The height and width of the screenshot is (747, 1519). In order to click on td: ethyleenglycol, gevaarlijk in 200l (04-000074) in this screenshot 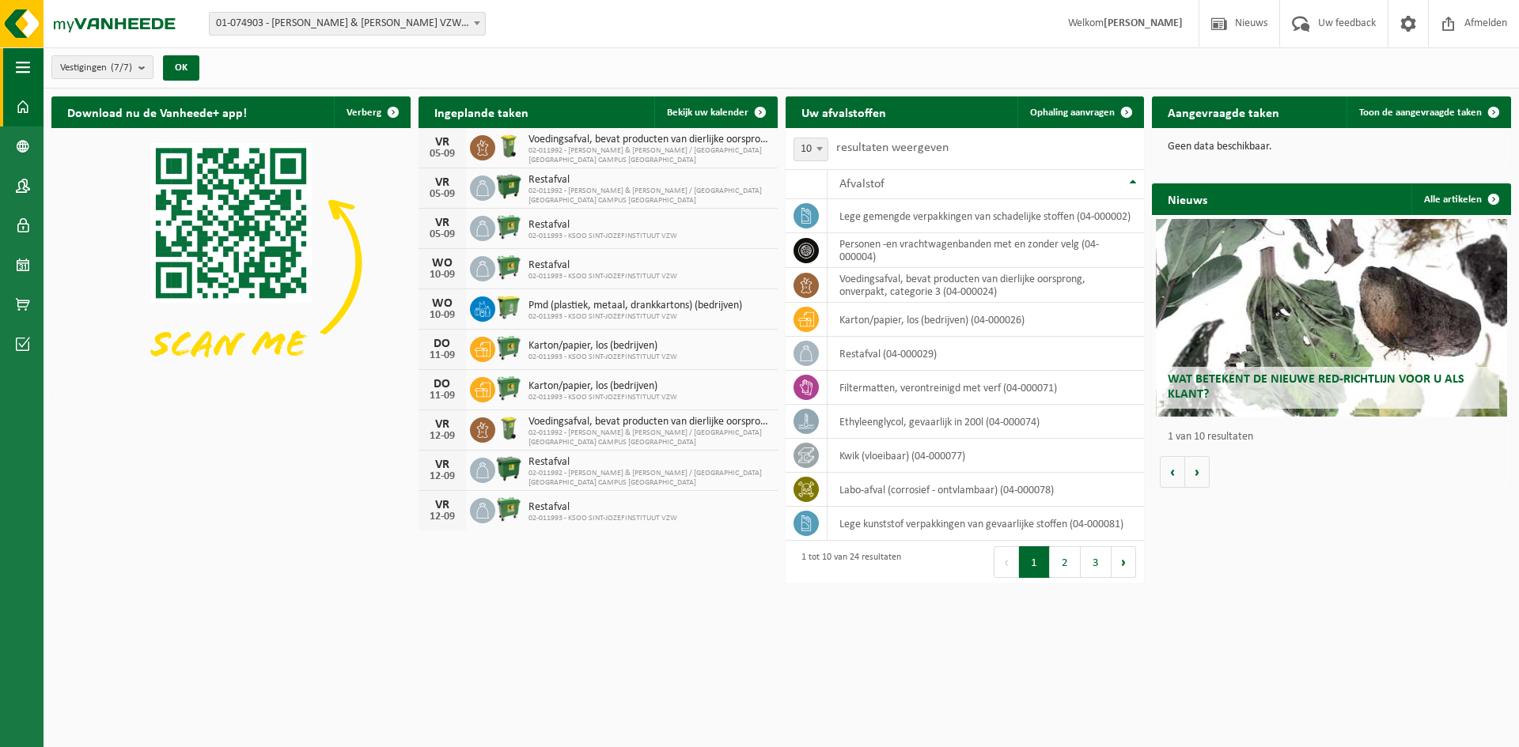, I will do `click(986, 422)`.